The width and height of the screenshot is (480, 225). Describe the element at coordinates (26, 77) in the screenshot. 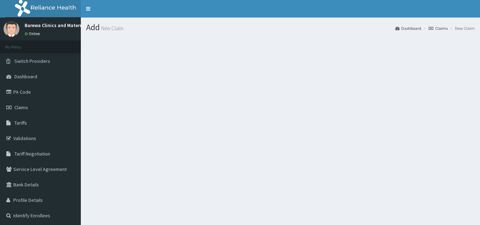

I see `span: Dashboard` at that location.